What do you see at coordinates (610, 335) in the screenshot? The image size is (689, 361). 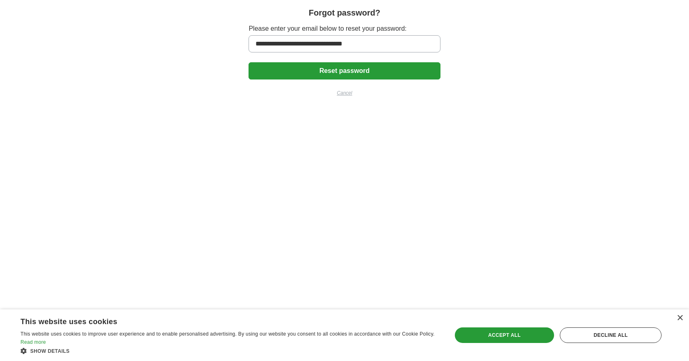 I see `div: Decline all` at bounding box center [610, 335].